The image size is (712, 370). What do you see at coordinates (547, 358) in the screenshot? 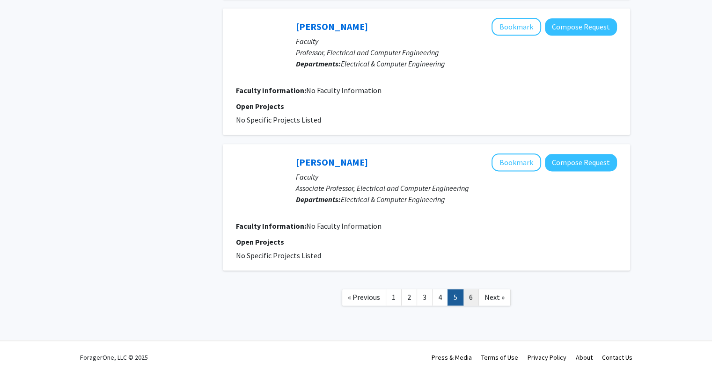
I see `a: Privacy Policy` at bounding box center [547, 358].